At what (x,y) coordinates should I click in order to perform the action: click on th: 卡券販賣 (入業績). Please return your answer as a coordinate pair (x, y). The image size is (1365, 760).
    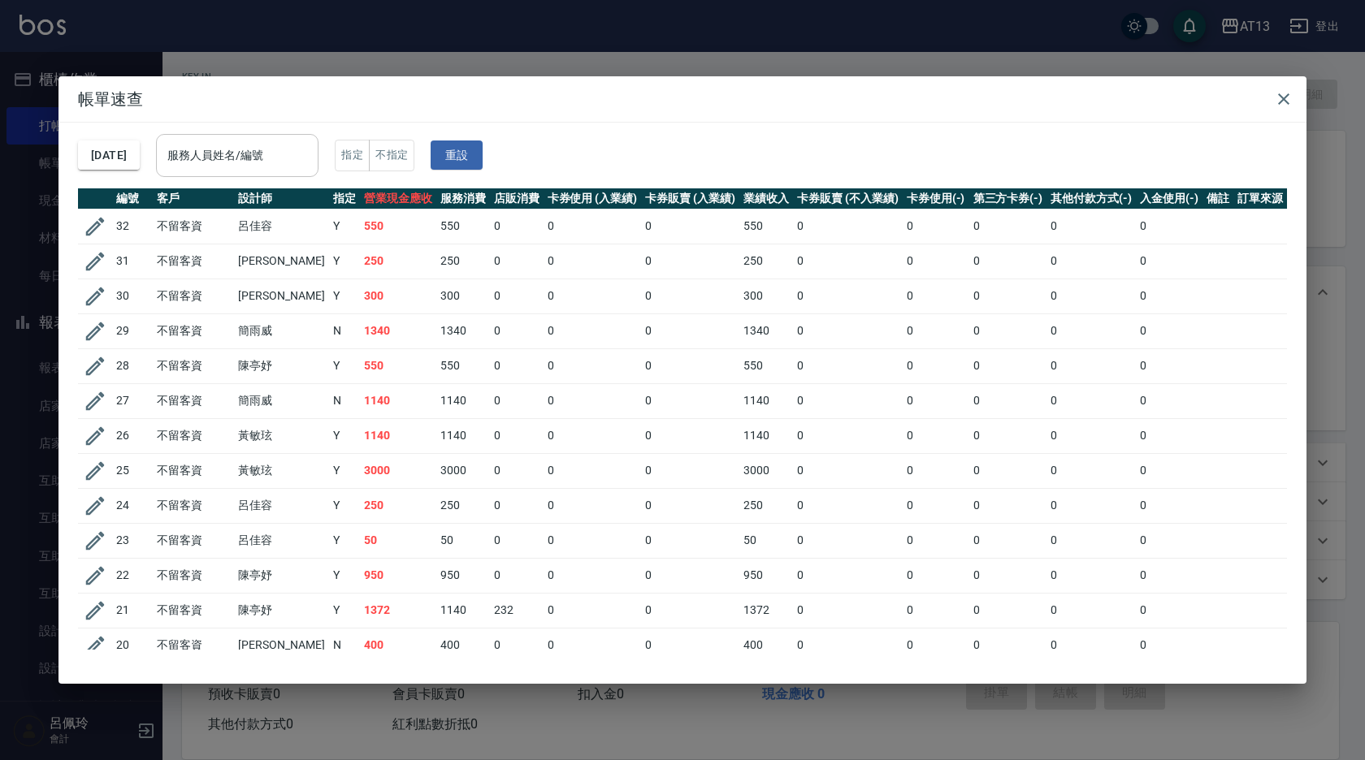
    Looking at the image, I should click on (690, 199).